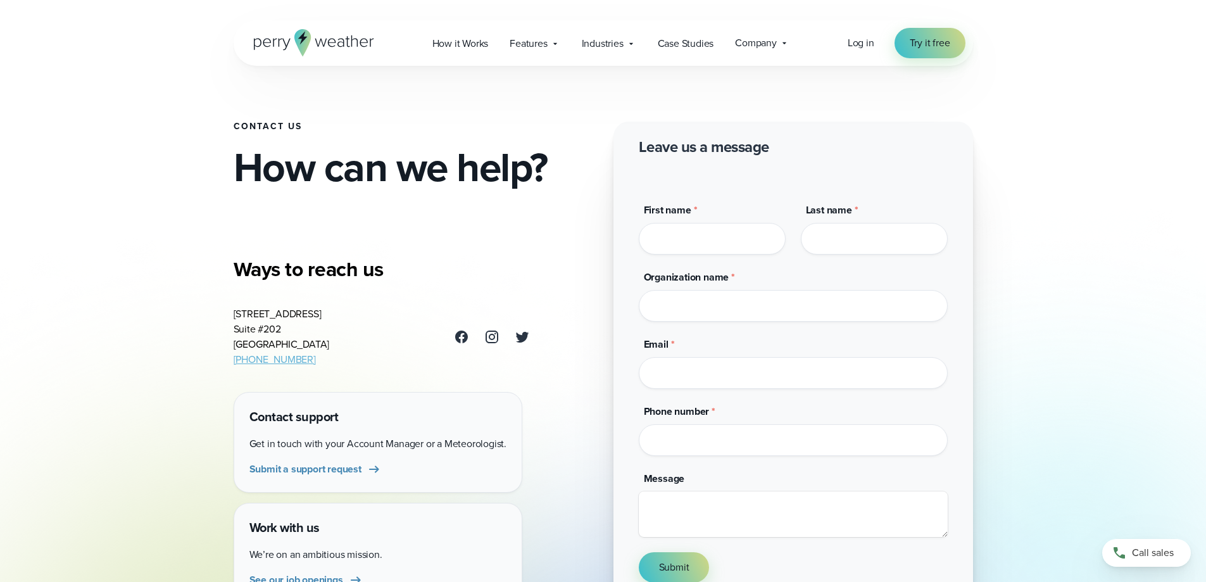 This screenshot has width=1206, height=582. What do you see at coordinates (378, 444) in the screenshot?
I see `p: Get in touch with your Account Manager or a Meteorologist.` at bounding box center [378, 444].